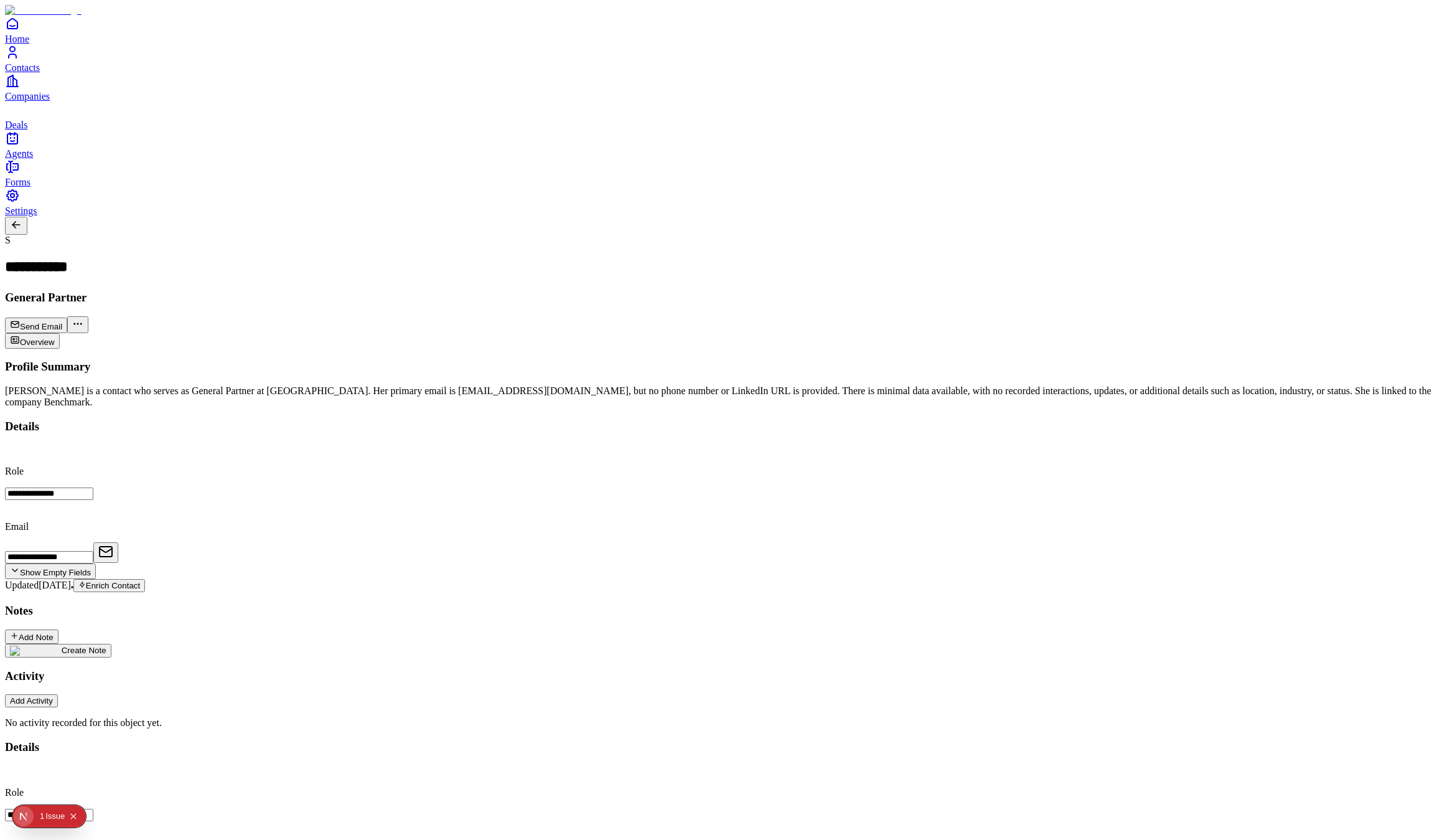 This screenshot has width=1445, height=840. What do you see at coordinates (58, 651) in the screenshot?
I see `button: create noteCreate Note` at bounding box center [58, 651].